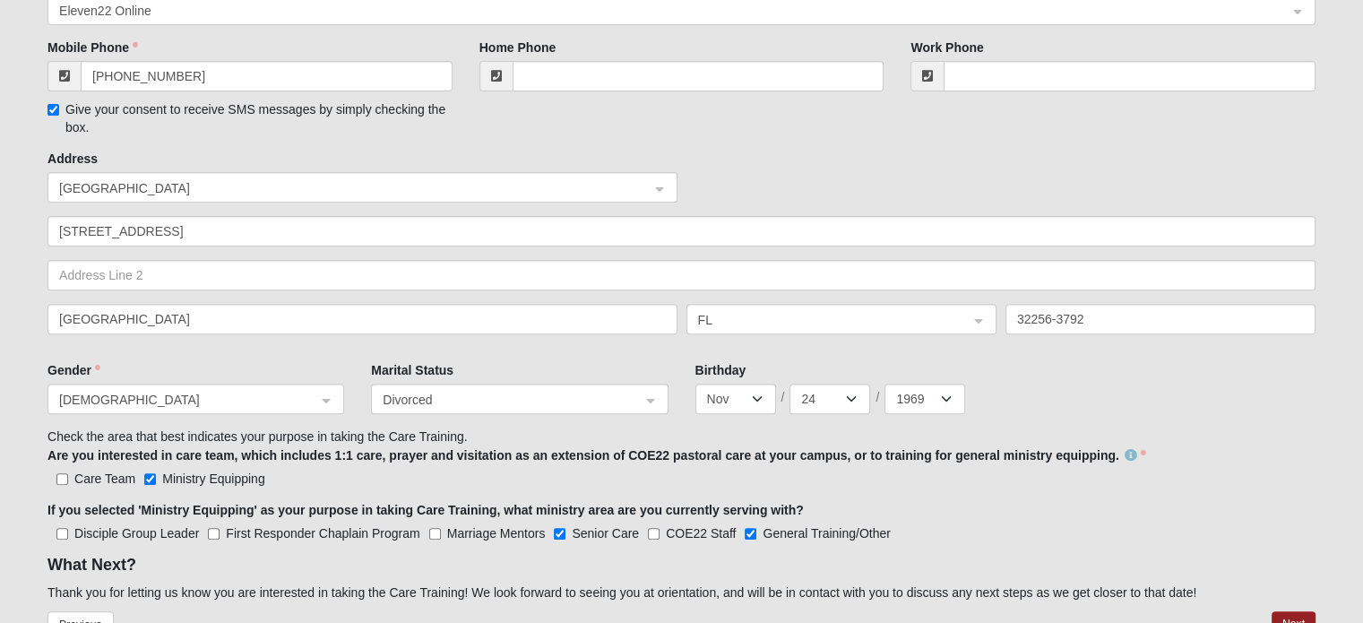 This screenshot has width=1363, height=623. What do you see at coordinates (62, 533) in the screenshot?
I see `input: Disciple Group Leader` at bounding box center [62, 533].